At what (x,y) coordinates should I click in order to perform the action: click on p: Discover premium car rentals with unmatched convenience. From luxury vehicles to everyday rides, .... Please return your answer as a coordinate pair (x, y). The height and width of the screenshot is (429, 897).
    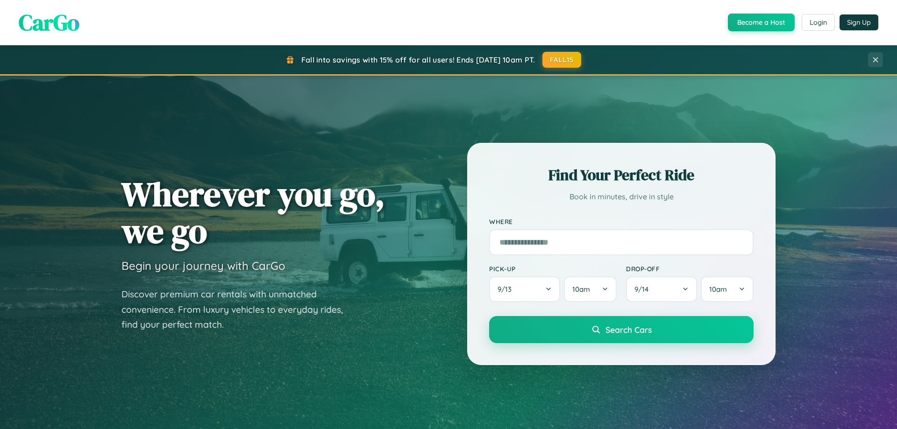
    Looking at the image, I should click on (238, 310).